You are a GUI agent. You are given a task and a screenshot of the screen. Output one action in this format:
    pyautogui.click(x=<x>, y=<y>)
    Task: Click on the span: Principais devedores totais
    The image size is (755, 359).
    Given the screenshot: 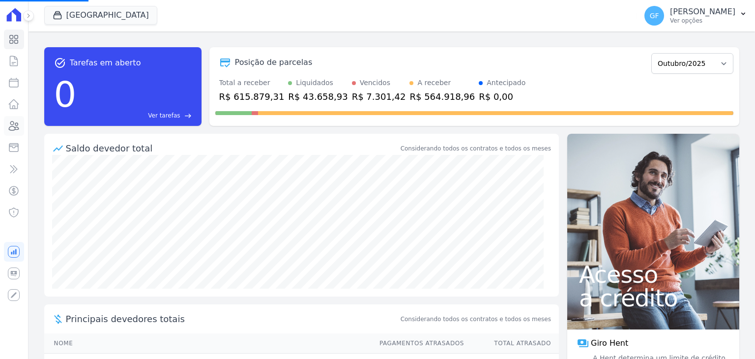 What is the action you would take?
    pyautogui.click(x=232, y=318)
    